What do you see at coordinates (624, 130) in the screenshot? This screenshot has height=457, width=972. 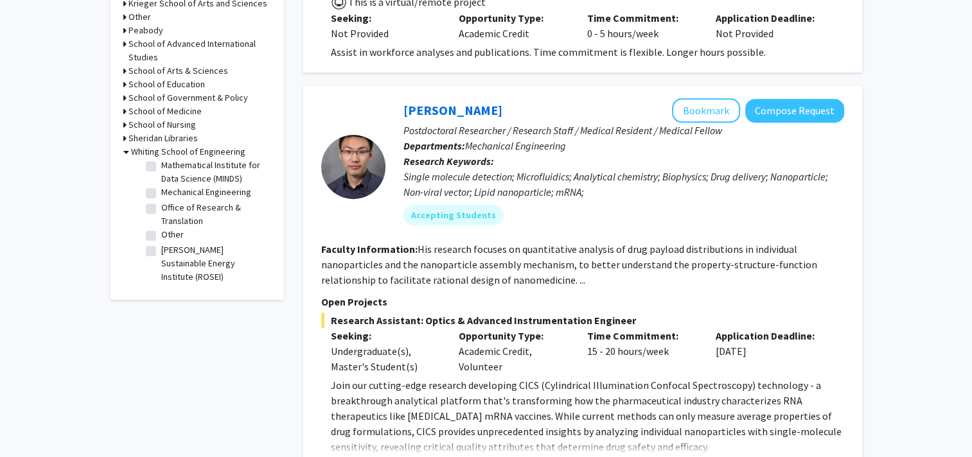 I see `p: Postdoctoral Researcher / Research Staff / Medical Resident / Medical Fellow` at bounding box center [624, 130].